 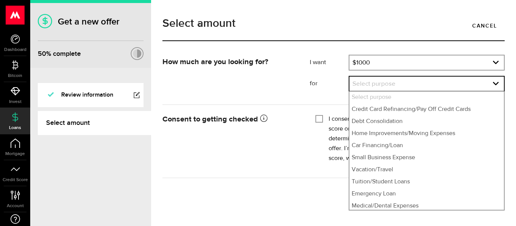 What do you see at coordinates (59, 54) in the screenshot?
I see `div: % complete` at bounding box center [59, 54].